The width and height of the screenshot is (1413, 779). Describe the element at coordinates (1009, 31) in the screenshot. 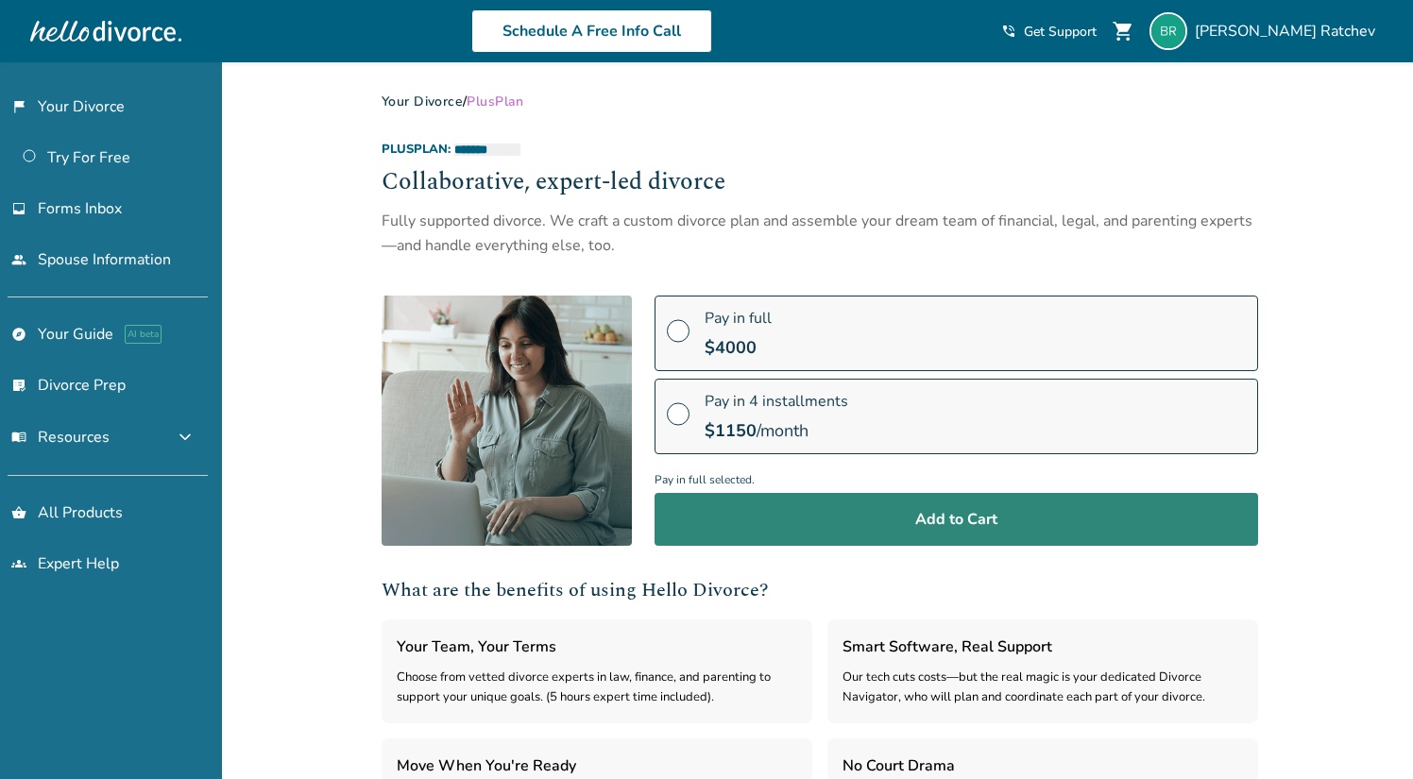

I see `span: phone_in_talk` at that location.